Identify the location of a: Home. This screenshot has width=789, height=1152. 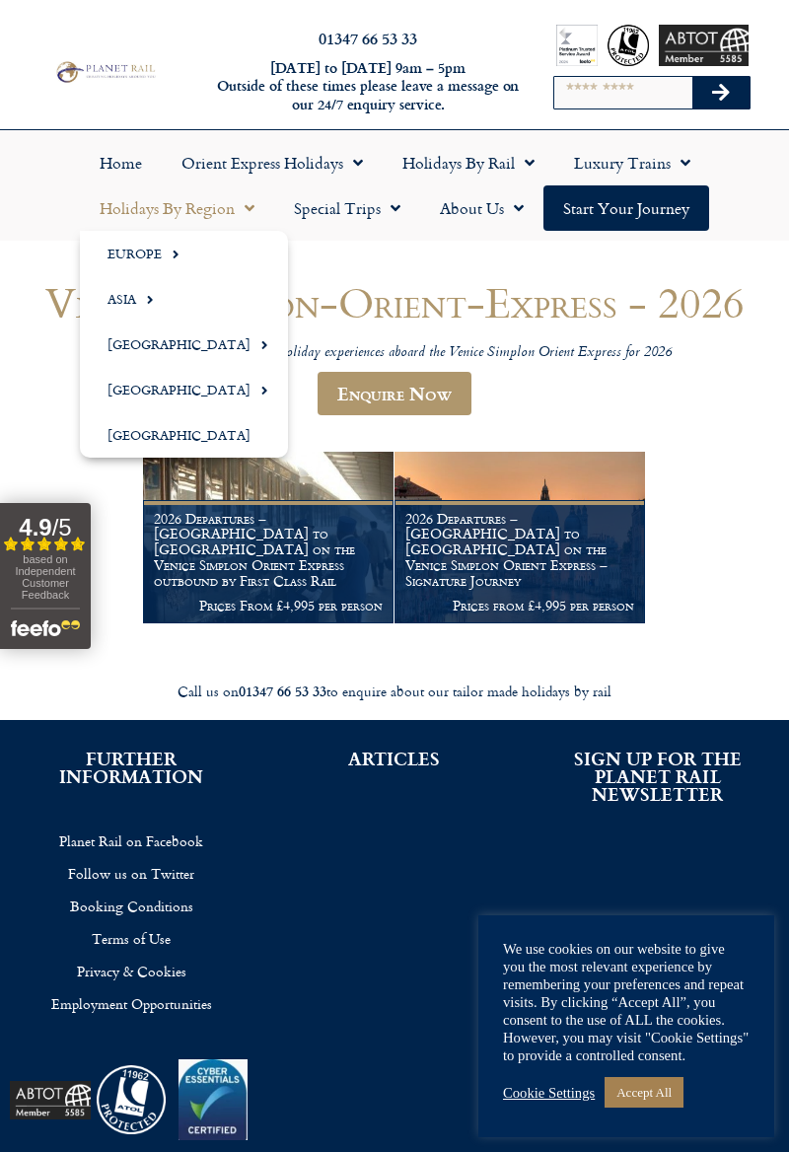
(120, 163).